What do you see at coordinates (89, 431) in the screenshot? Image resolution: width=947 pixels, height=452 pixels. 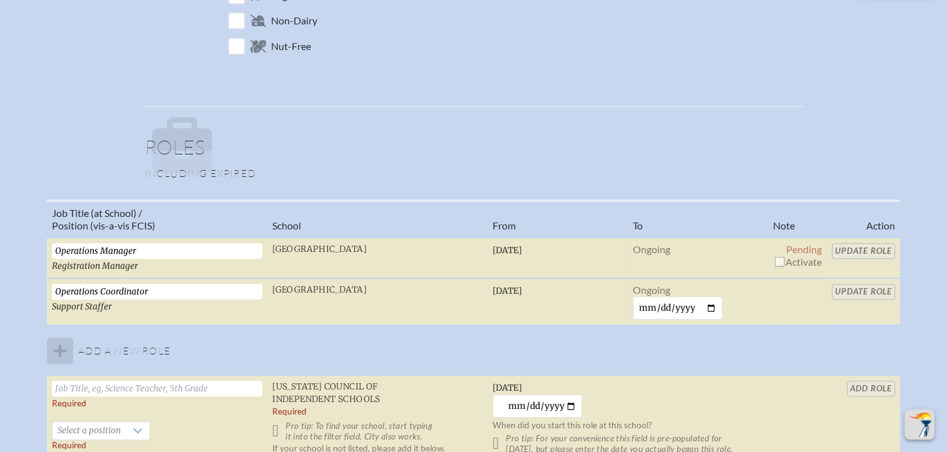 I see `span: Select a position` at bounding box center [89, 431].